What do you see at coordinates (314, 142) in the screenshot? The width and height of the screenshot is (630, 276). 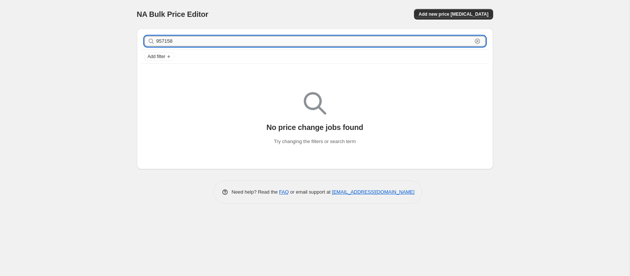 I see `p: Try changing the filters or search term` at bounding box center [314, 142].